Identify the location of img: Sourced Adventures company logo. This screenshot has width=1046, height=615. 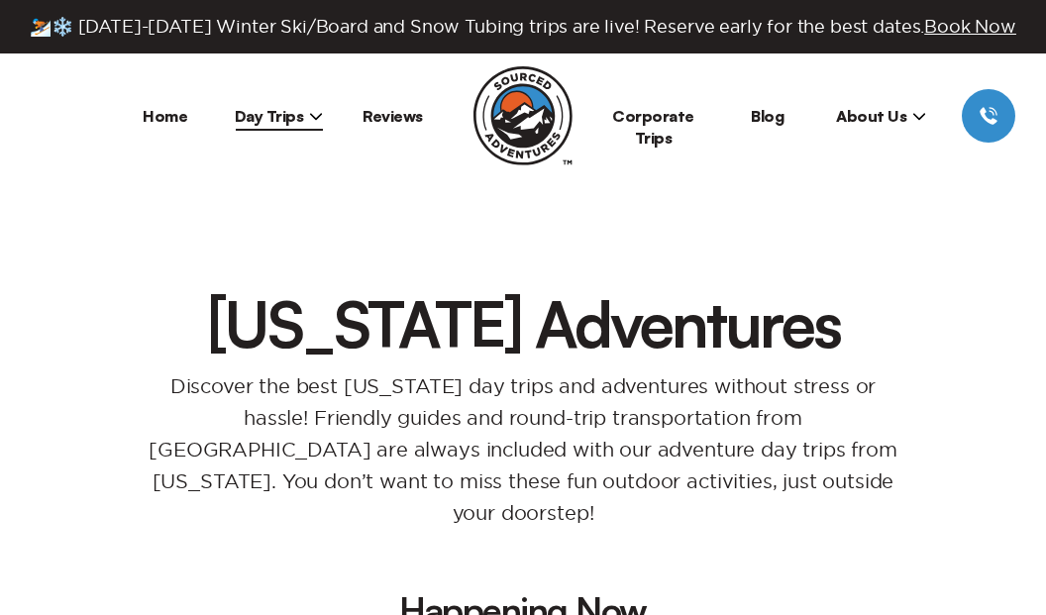
(523, 116).